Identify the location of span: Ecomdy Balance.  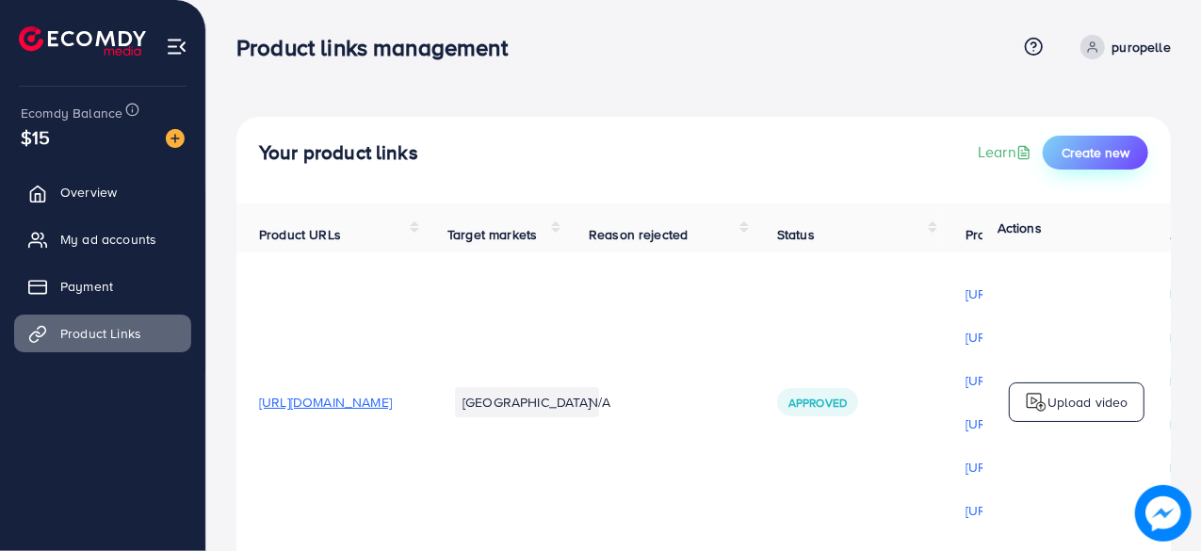
(72, 113).